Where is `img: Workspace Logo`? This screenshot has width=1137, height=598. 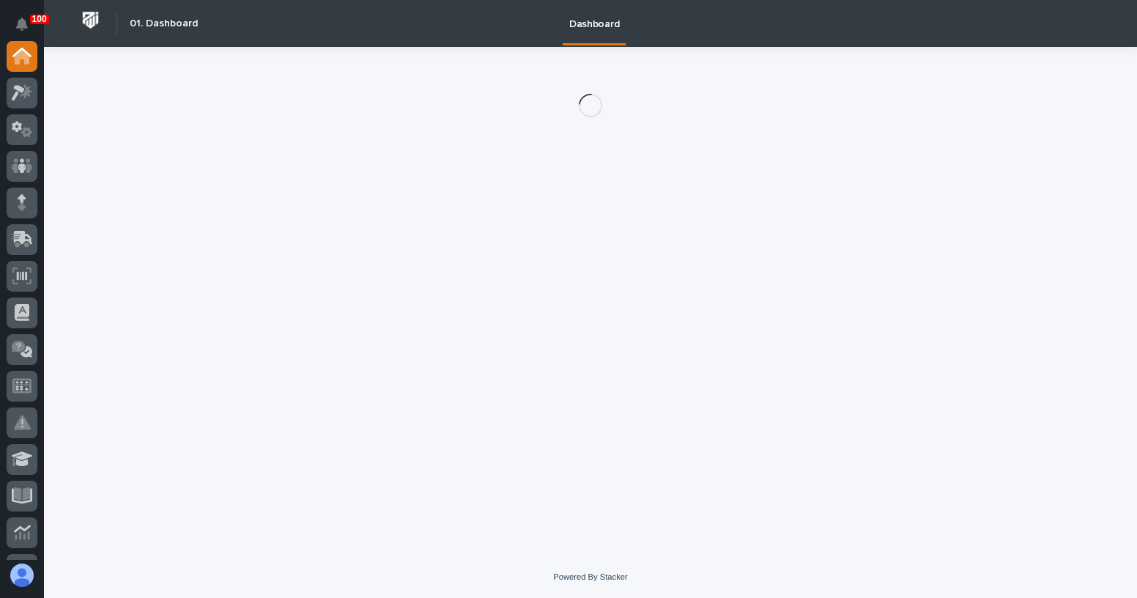 img: Workspace Logo is located at coordinates (90, 20).